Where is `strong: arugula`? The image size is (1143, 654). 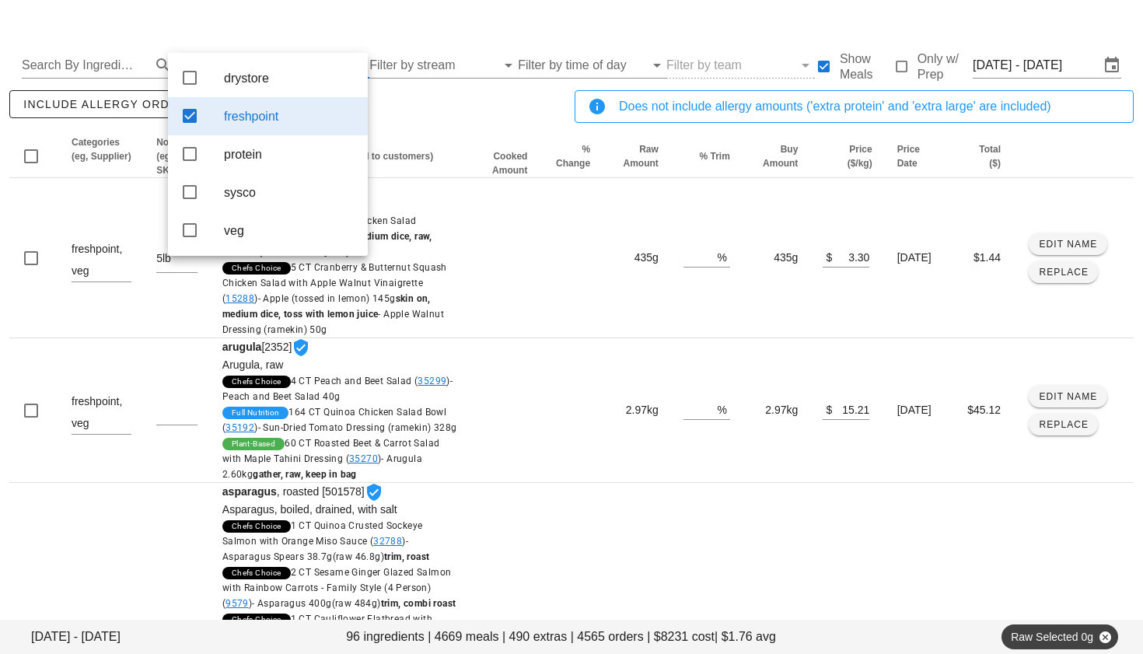 strong: arugula is located at coordinates (242, 347).